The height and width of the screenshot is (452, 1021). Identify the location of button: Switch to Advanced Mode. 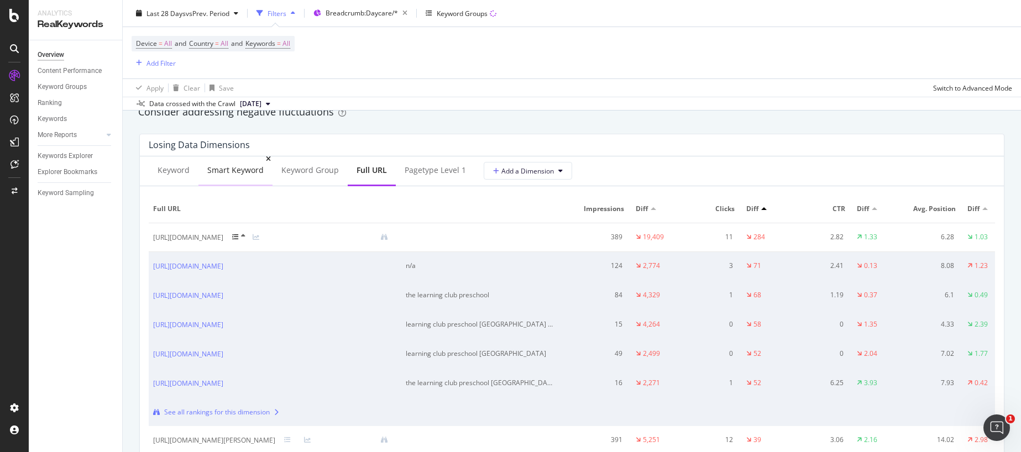
(970, 88).